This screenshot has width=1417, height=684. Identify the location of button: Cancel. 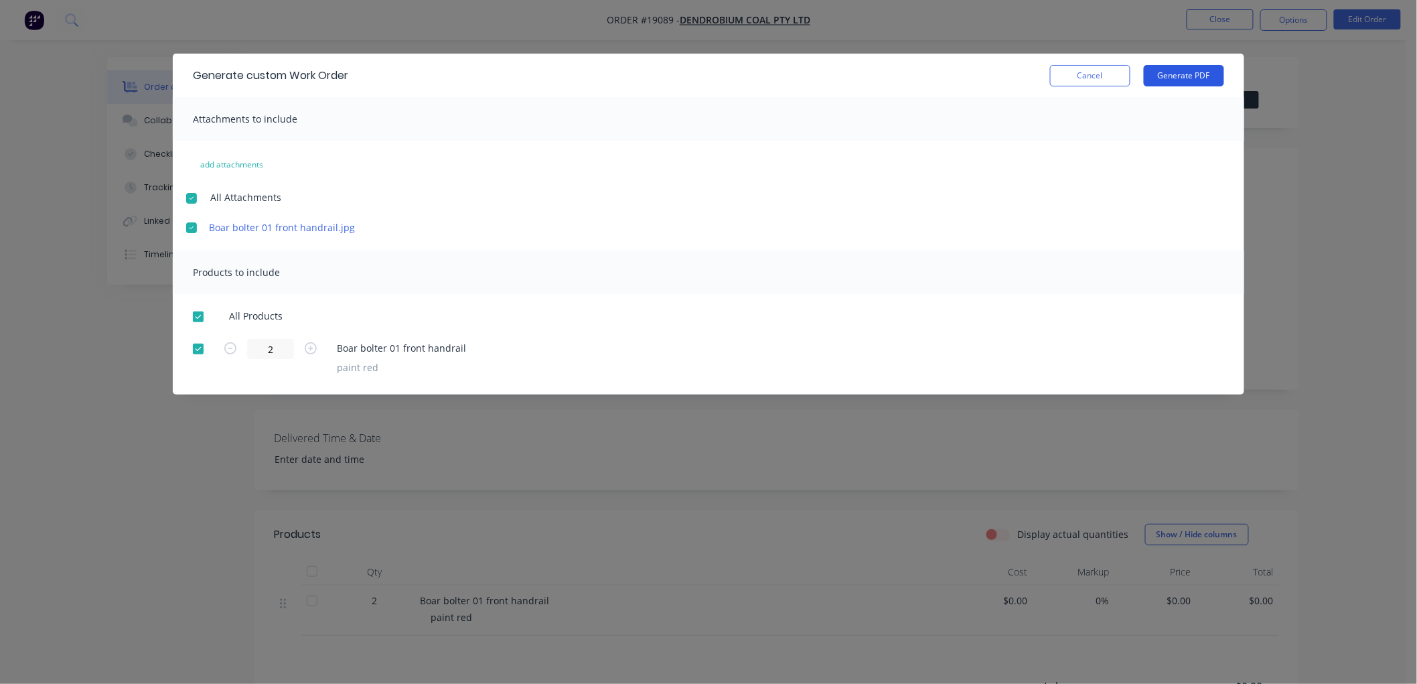
(1090, 76).